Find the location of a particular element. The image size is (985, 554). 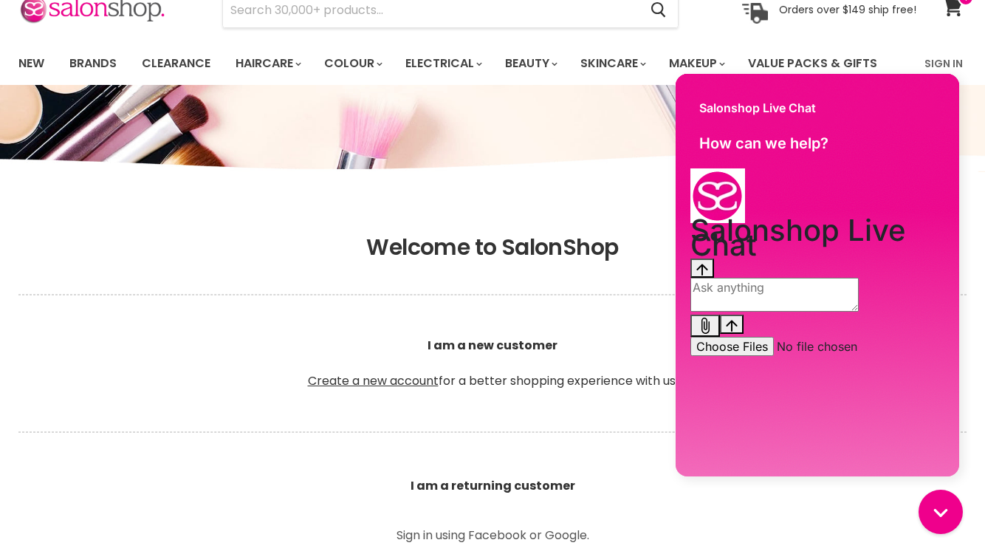

ul: Main menu is located at coordinates (455, 63).